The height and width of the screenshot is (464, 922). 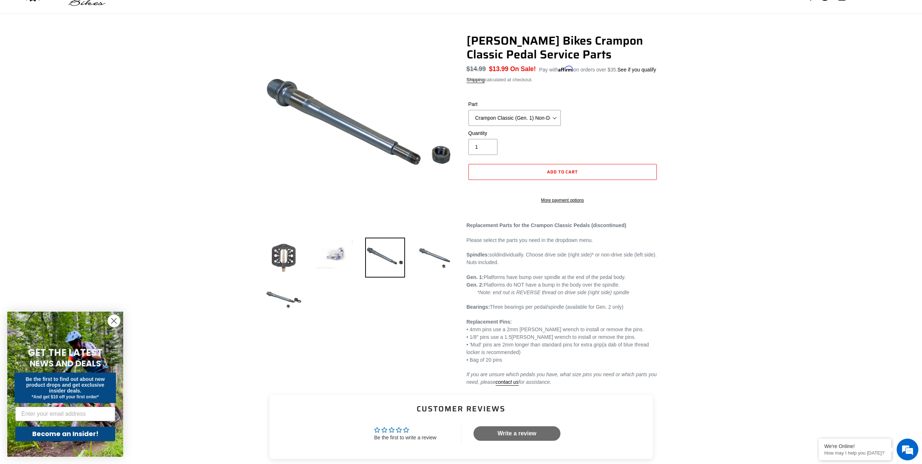 What do you see at coordinates (515, 133) in the screenshot?
I see `label: Quantity` at bounding box center [515, 133].